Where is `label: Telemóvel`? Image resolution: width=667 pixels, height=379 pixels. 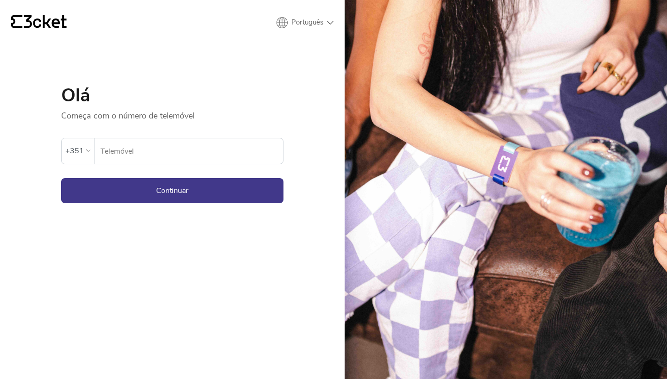 label: Telemóvel is located at coordinates (189, 151).